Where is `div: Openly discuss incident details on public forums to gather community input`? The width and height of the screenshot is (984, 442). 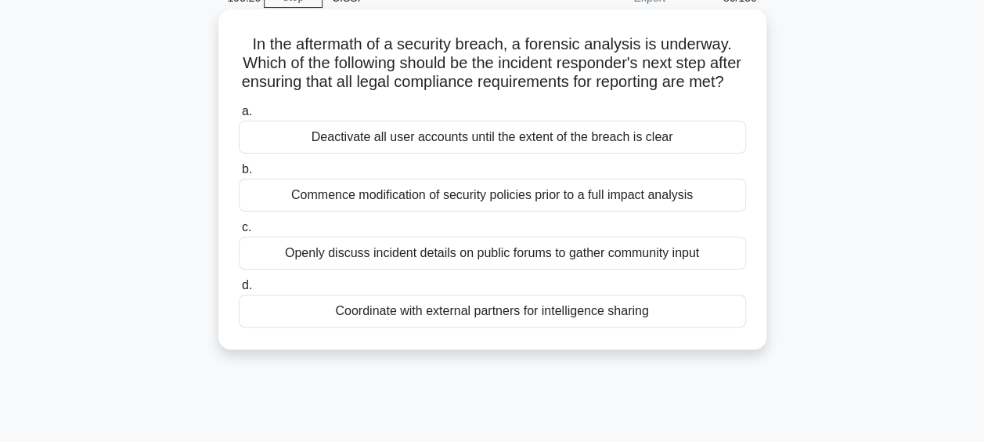 div: Openly discuss incident details on public forums to gather community input is located at coordinates (493, 253).